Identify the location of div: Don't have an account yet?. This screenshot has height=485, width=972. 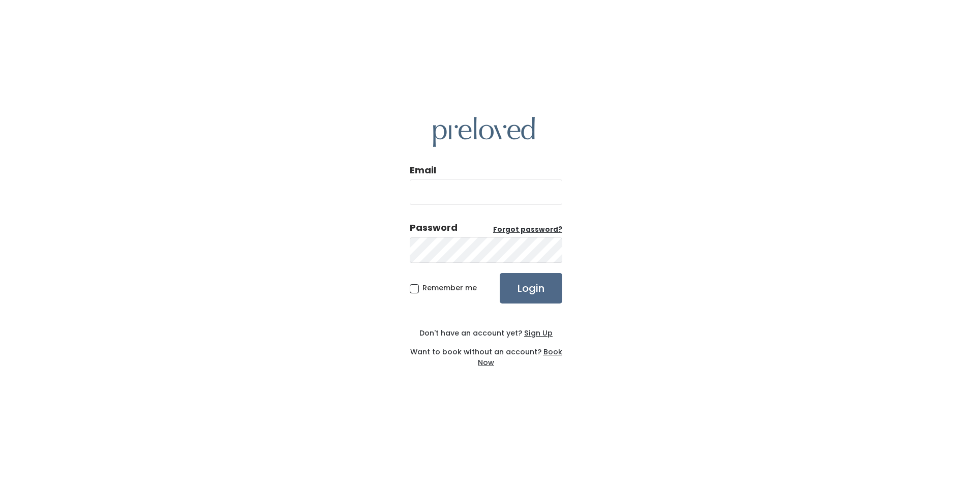
(486, 333).